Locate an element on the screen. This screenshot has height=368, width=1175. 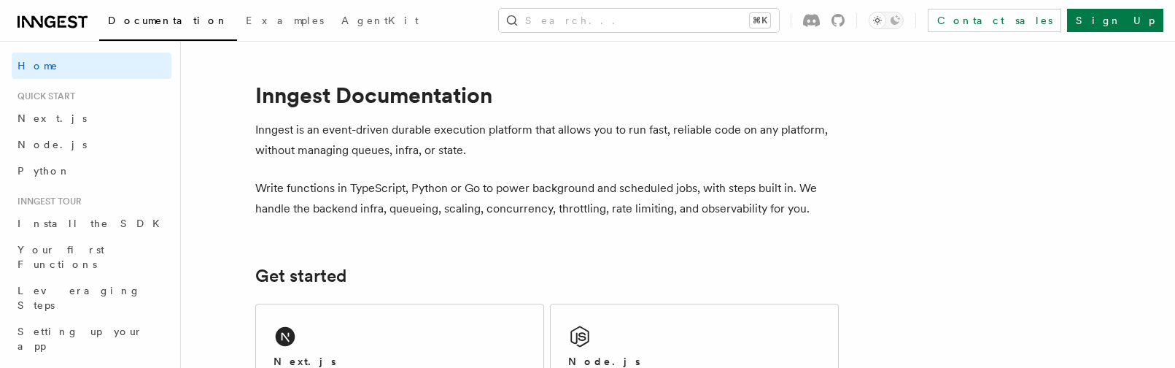
span: Install the SDK is located at coordinates (93, 223).